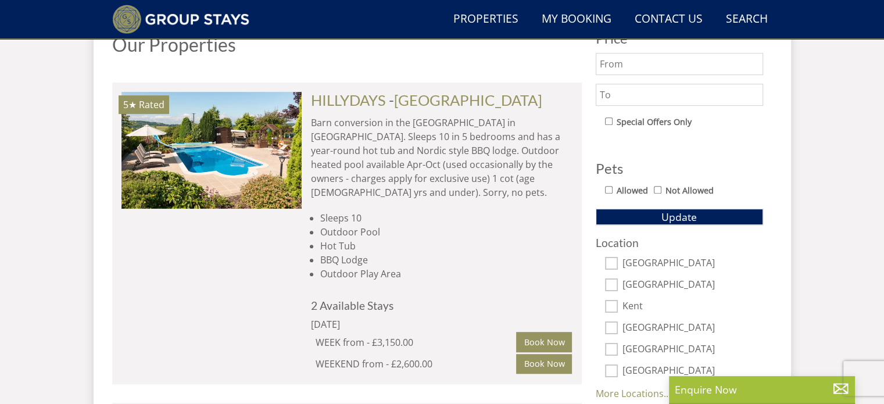  I want to click on h3: Price, so click(679, 38).